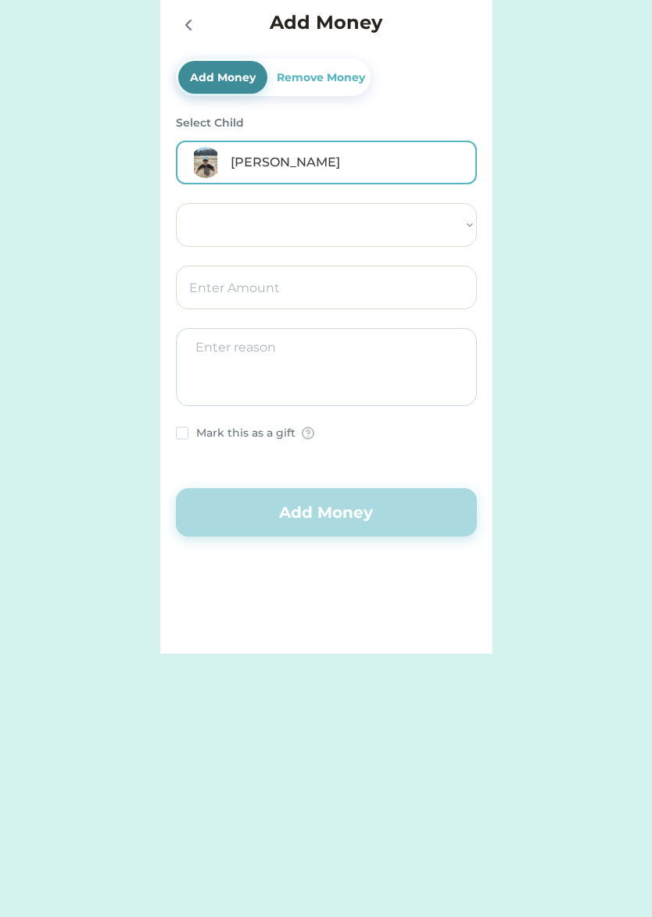 This screenshot has height=917, width=652. I want to click on div: Select Child, so click(326, 123).